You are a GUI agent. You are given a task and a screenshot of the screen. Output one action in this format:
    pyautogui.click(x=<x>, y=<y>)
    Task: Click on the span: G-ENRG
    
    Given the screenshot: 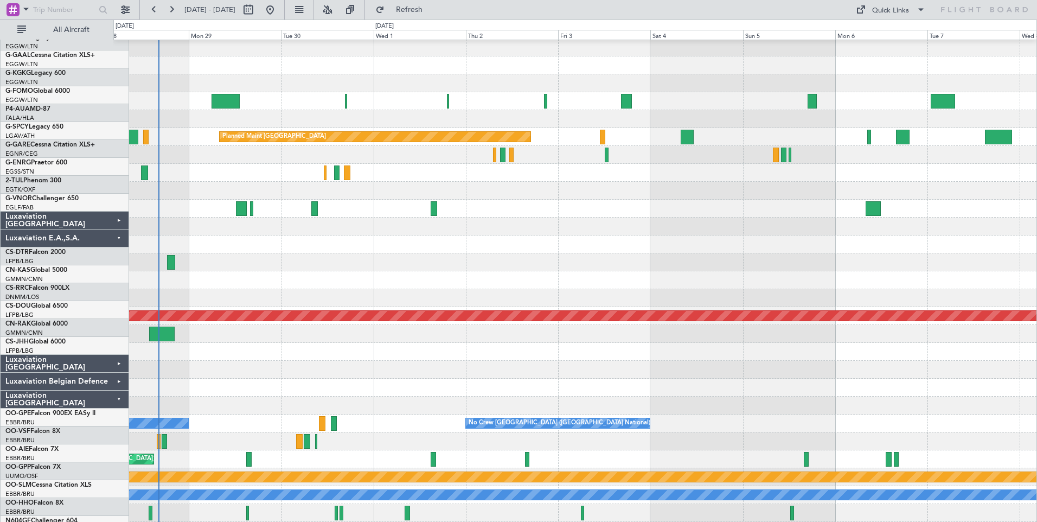 What is the action you would take?
    pyautogui.click(x=18, y=163)
    